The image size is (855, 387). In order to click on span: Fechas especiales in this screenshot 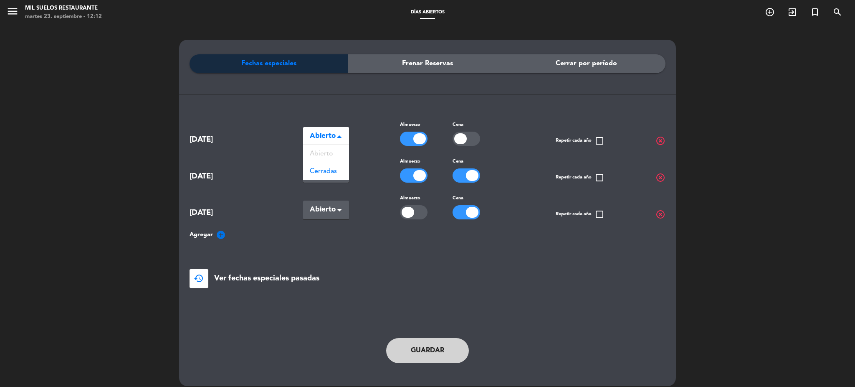, I will do `click(269, 63)`.